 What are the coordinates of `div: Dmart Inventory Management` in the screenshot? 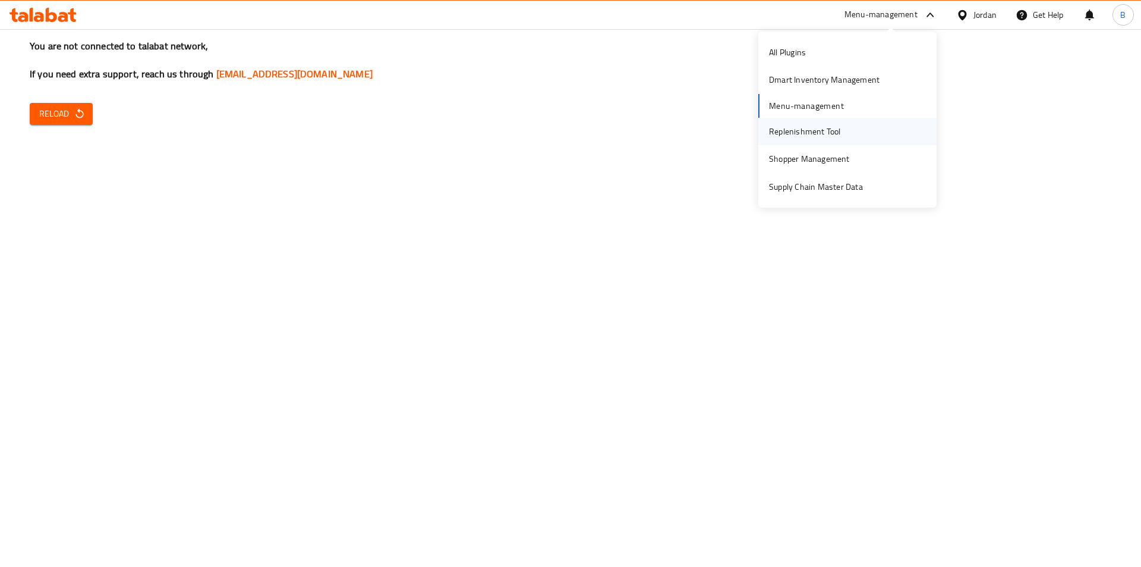 It's located at (825, 80).